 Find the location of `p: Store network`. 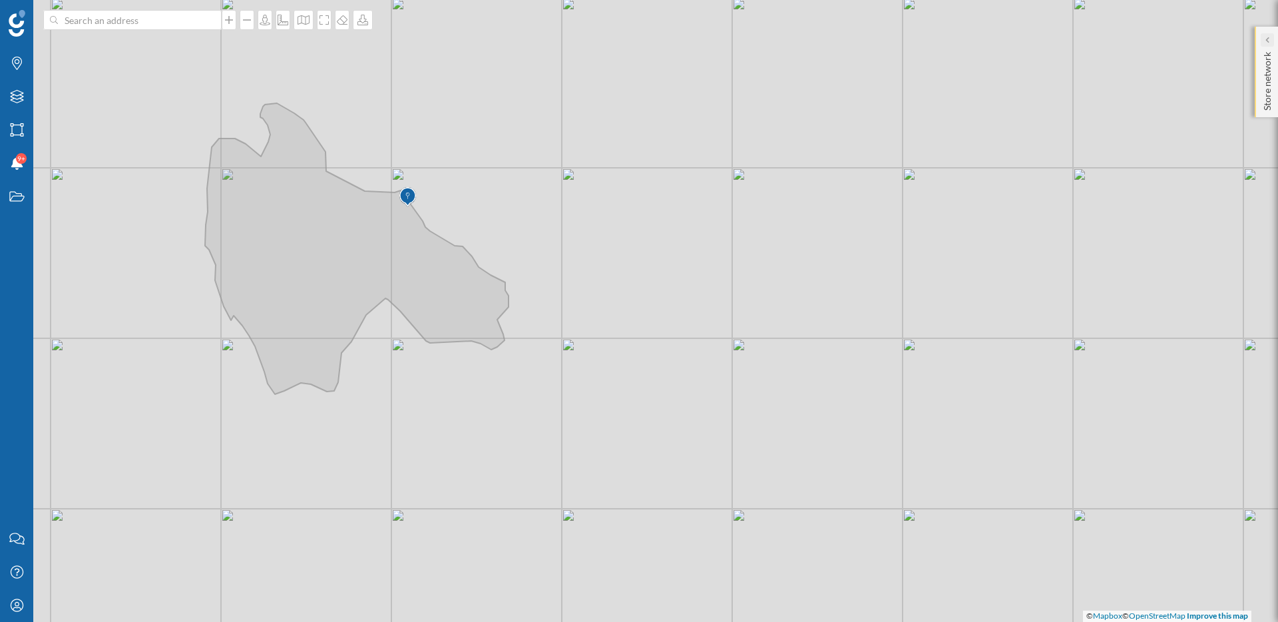

p: Store network is located at coordinates (1267, 79).